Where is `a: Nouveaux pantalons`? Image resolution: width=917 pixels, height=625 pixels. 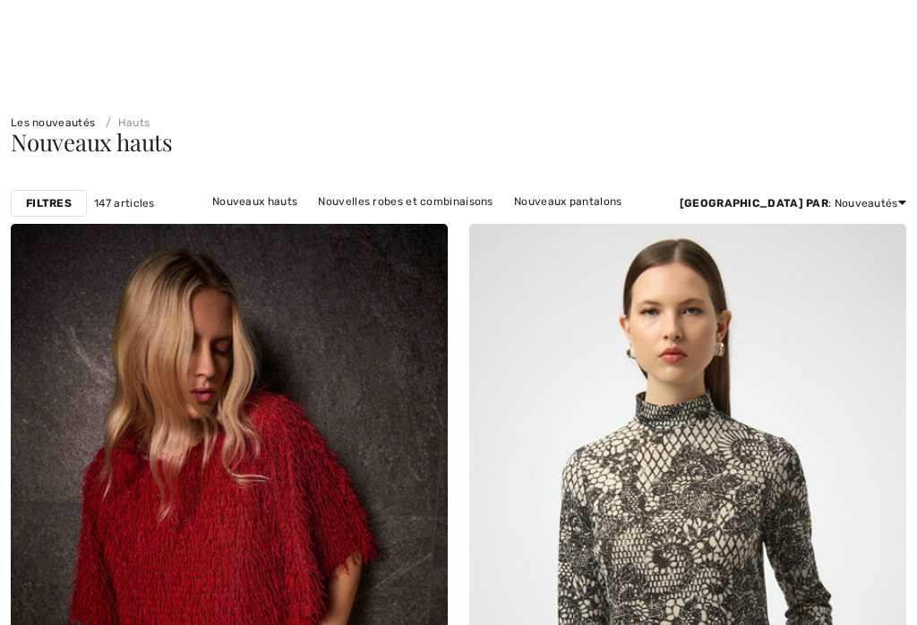 a: Nouveaux pantalons is located at coordinates (567, 201).